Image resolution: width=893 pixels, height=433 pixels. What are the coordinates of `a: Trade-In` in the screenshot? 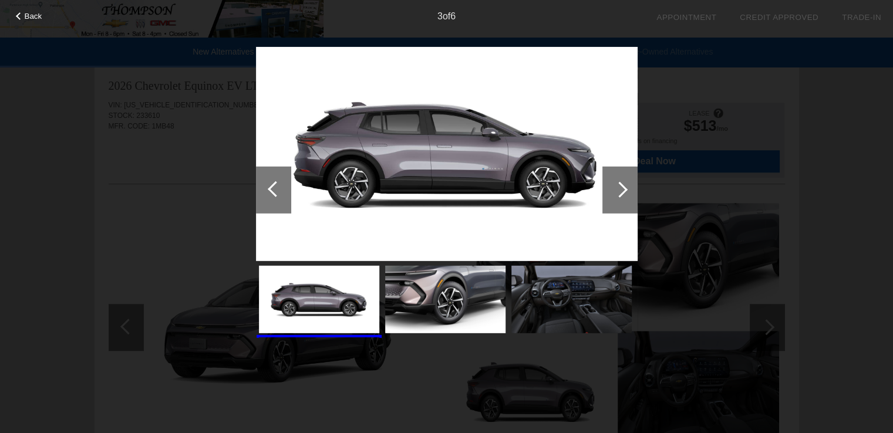 It's located at (861, 17).